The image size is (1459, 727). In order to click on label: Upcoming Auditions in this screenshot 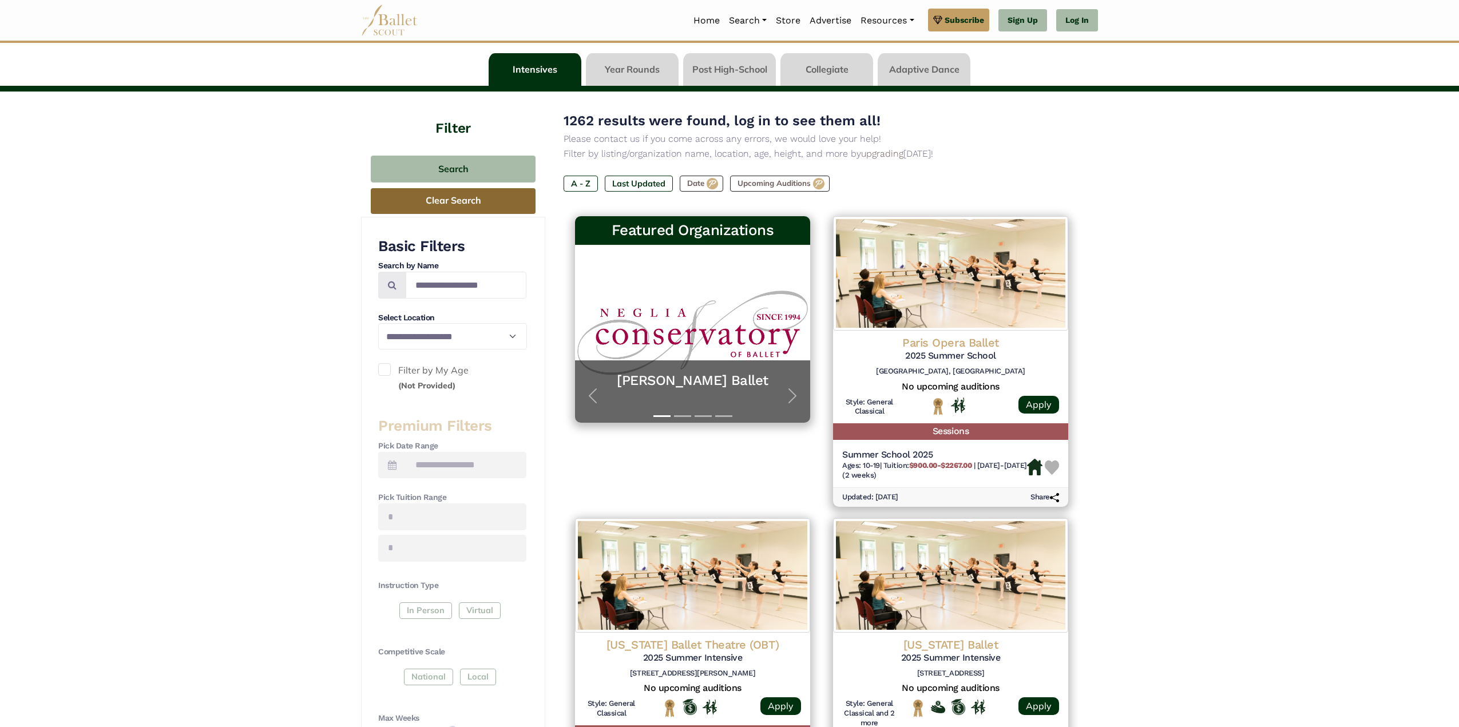, I will do `click(780, 184)`.